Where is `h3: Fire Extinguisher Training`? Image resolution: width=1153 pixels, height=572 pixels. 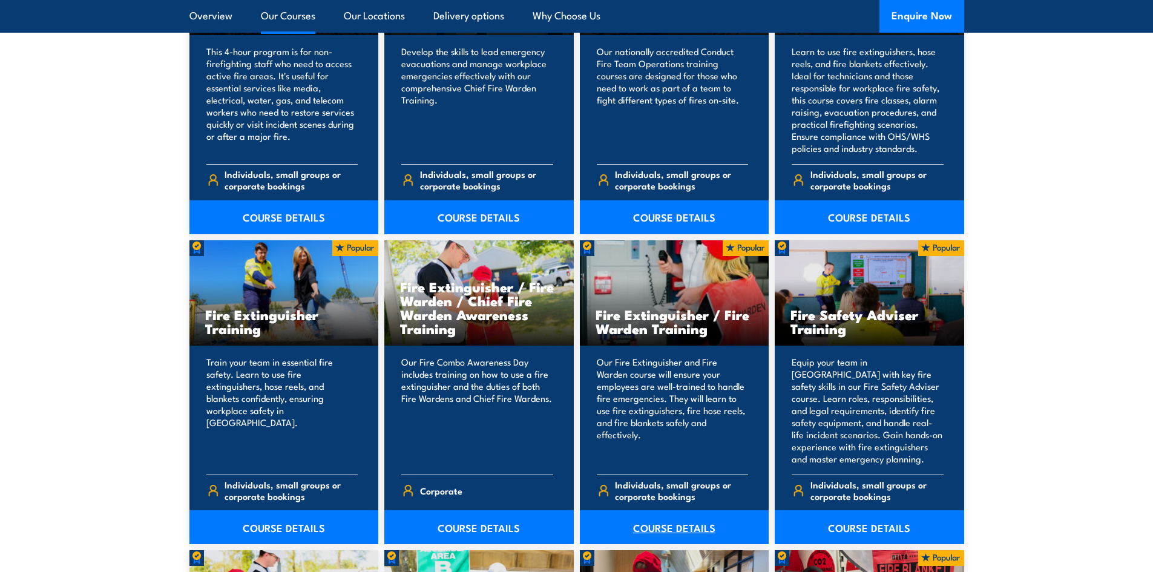 h3: Fire Extinguisher Training is located at coordinates (284, 322).